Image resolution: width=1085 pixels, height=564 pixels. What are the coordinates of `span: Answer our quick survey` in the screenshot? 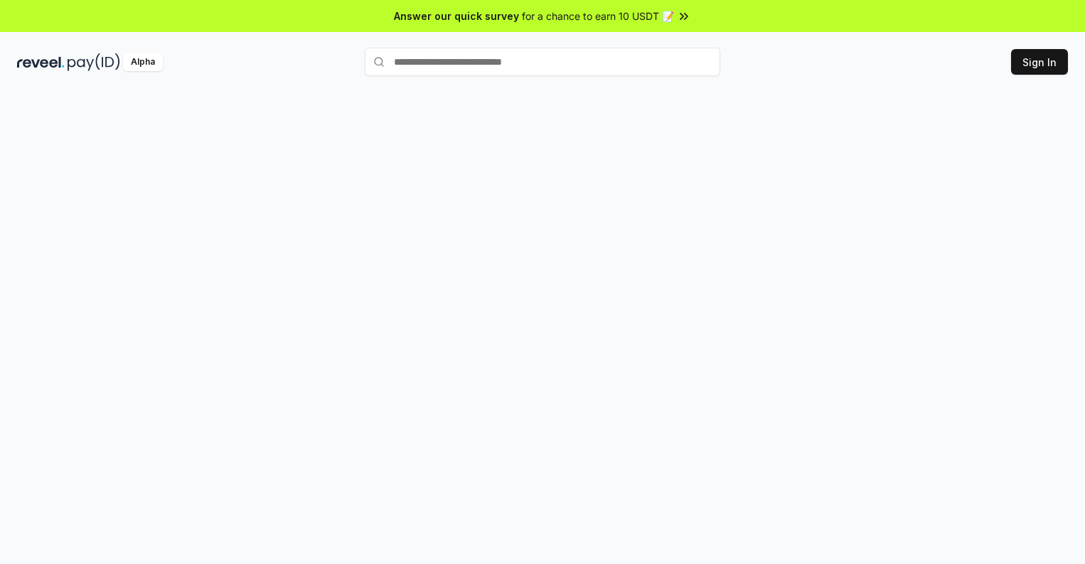 It's located at (456, 16).